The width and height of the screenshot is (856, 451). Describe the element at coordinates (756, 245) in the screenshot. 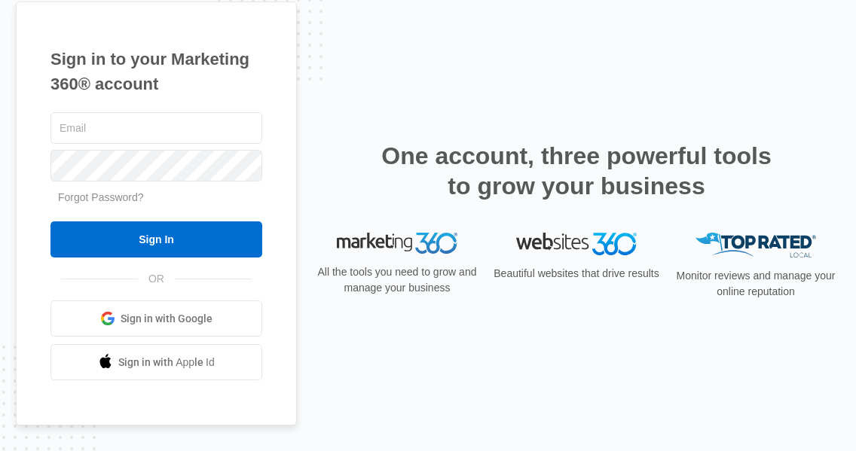

I see `img: Top Rated Local` at that location.